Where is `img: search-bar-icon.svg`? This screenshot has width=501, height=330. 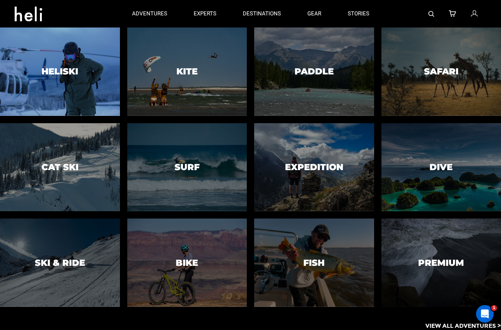 img: search-bar-icon.svg is located at coordinates (432, 14).